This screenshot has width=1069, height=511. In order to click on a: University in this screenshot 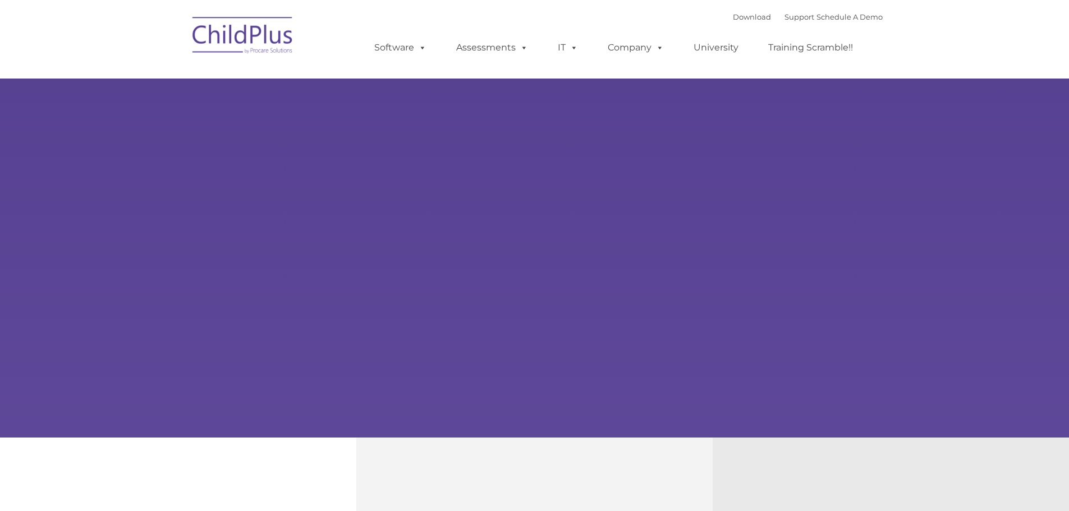, I will do `click(716, 48)`.